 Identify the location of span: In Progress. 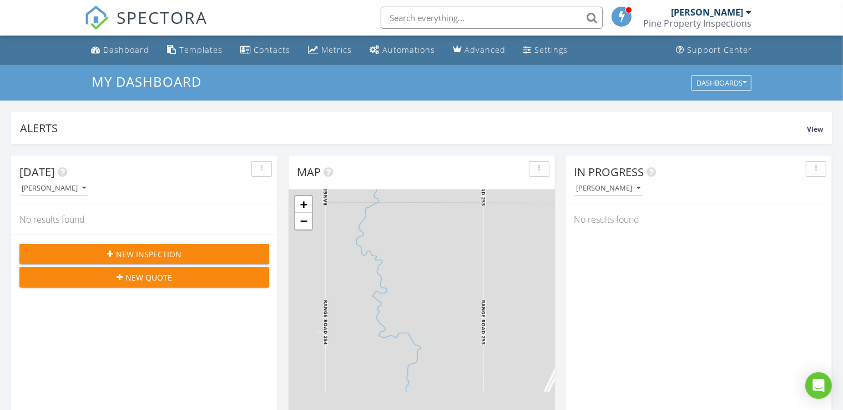
(609, 172).